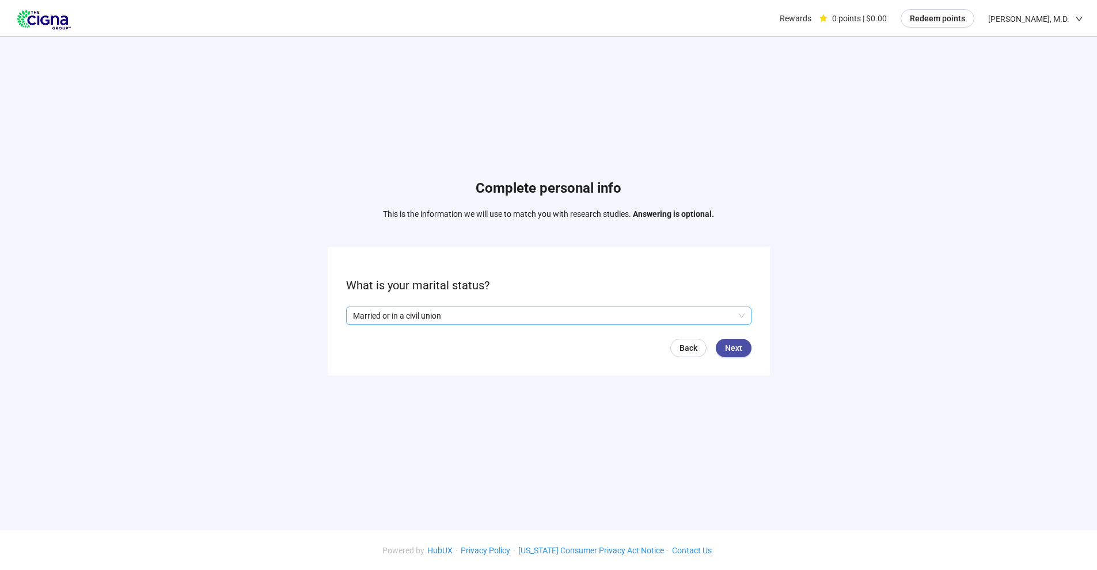 This screenshot has height=570, width=1097. What do you see at coordinates (673, 214) in the screenshot?
I see `strong: Answering is optional.` at bounding box center [673, 214].